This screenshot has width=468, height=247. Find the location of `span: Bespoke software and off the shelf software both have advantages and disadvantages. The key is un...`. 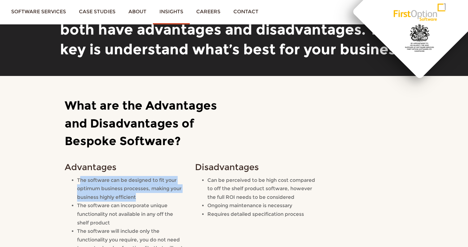

span: Bespoke software and off the shelf software both have advantages and disadvantages. The key is un... is located at coordinates (233, 29).